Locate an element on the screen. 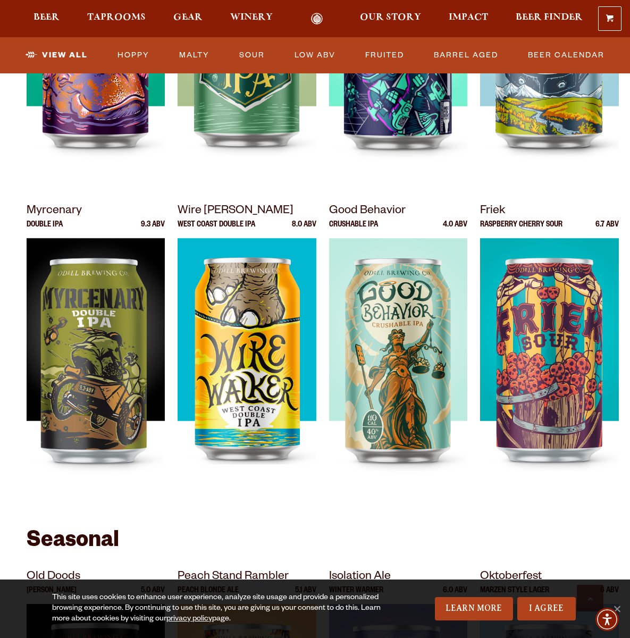  h2: Seasonal is located at coordinates (315, 542).